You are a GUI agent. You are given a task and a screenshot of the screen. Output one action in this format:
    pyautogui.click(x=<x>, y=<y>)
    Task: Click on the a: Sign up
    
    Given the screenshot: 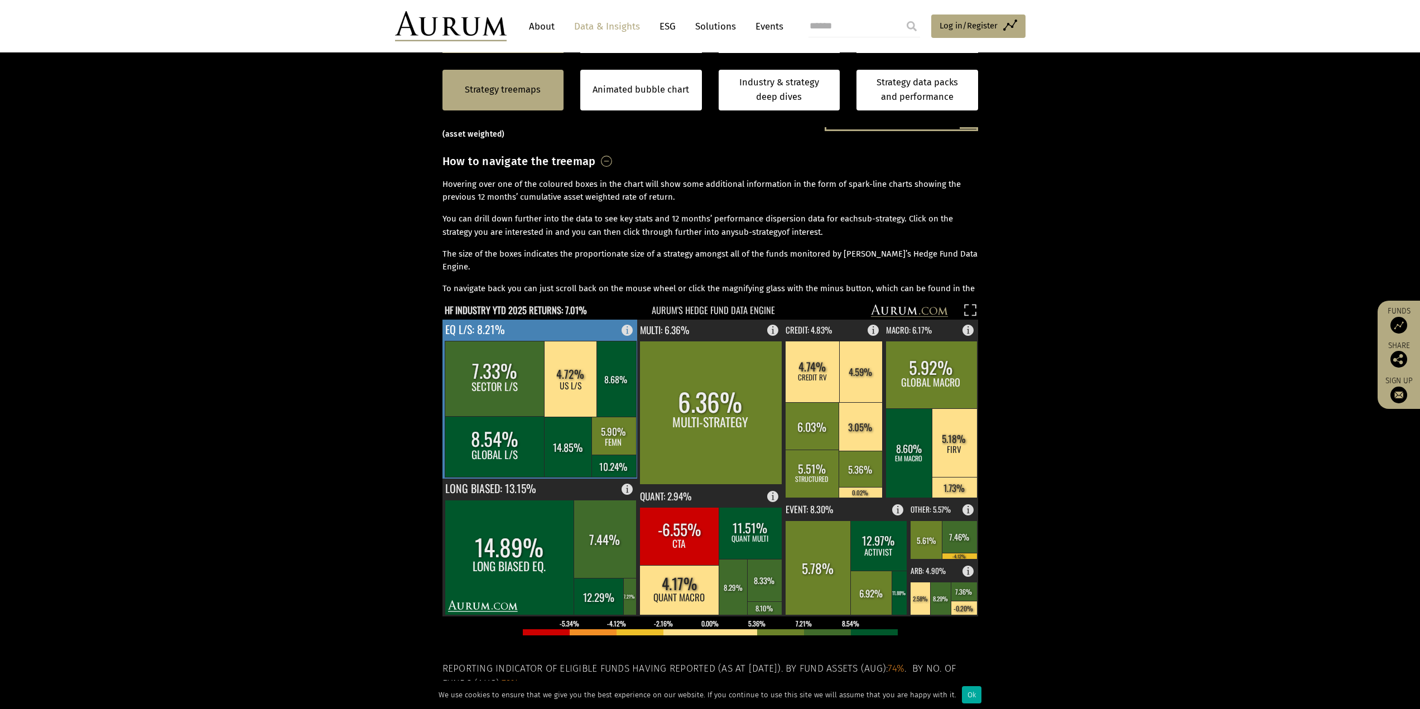 What is the action you would take?
    pyautogui.click(x=1398, y=389)
    